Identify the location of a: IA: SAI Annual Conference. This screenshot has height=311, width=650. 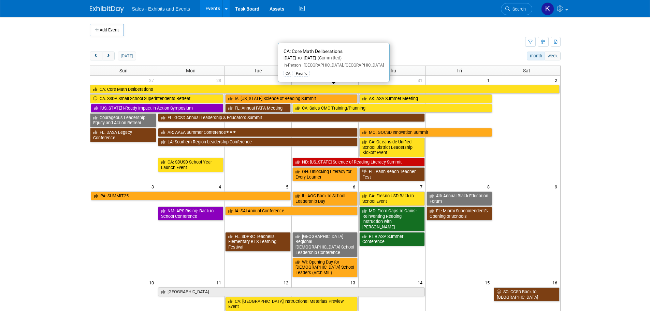
(292, 211).